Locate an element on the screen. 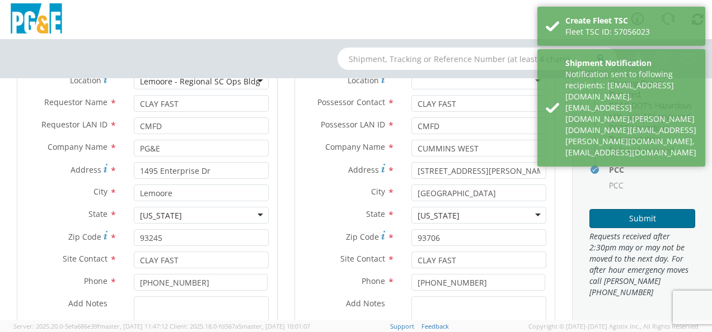 The image size is (712, 332). span: Requestor Name is located at coordinates (76, 102).